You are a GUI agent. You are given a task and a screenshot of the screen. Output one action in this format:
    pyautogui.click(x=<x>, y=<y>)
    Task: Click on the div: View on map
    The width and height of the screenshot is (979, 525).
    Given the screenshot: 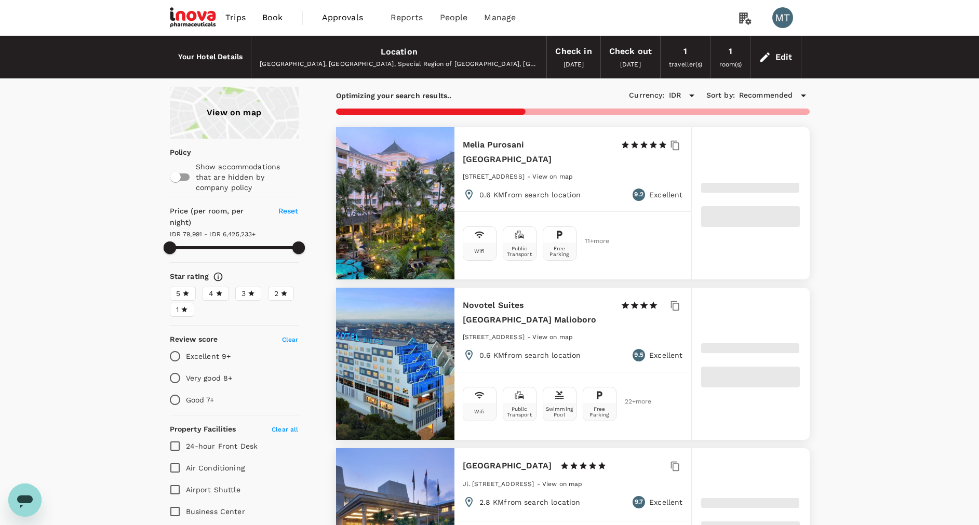 What is the action you would take?
    pyautogui.click(x=234, y=113)
    